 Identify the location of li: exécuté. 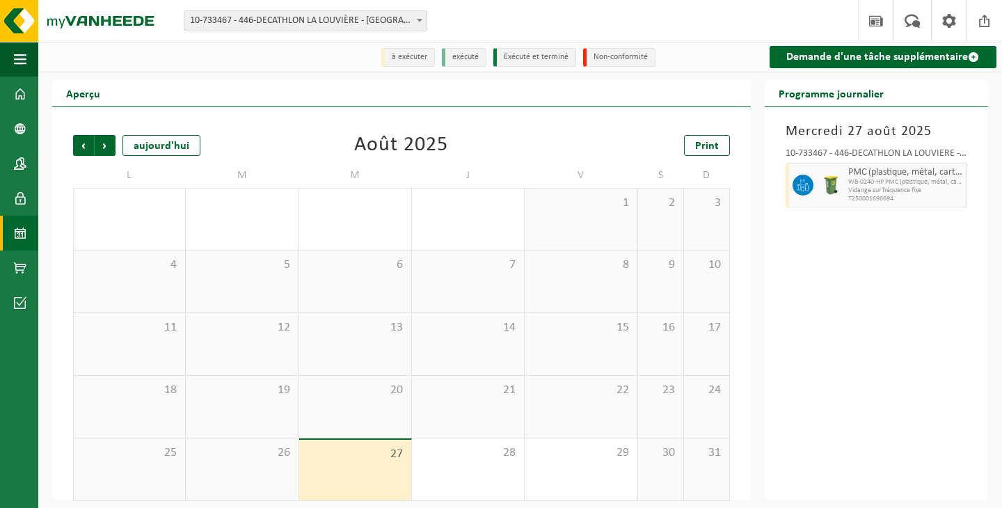
(464, 57).